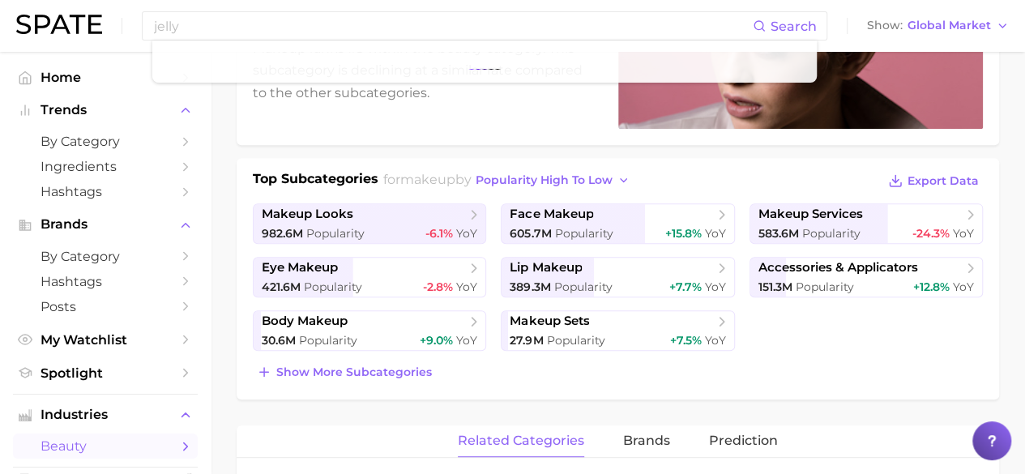 The image size is (1025, 474). Describe the element at coordinates (105, 110) in the screenshot. I see `button: Trends` at that location.